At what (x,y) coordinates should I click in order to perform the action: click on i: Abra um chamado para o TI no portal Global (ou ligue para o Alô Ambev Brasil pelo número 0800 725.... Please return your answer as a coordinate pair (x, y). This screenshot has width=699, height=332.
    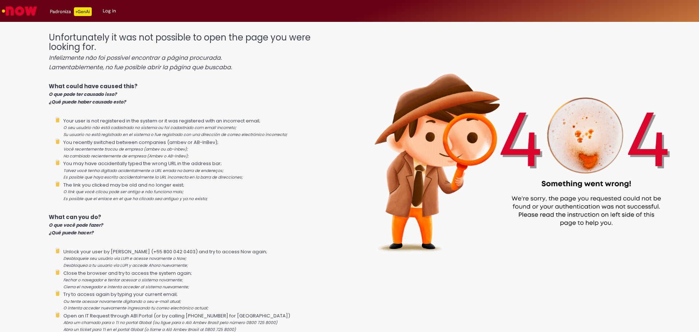
    Looking at the image, I should click on (170, 322).